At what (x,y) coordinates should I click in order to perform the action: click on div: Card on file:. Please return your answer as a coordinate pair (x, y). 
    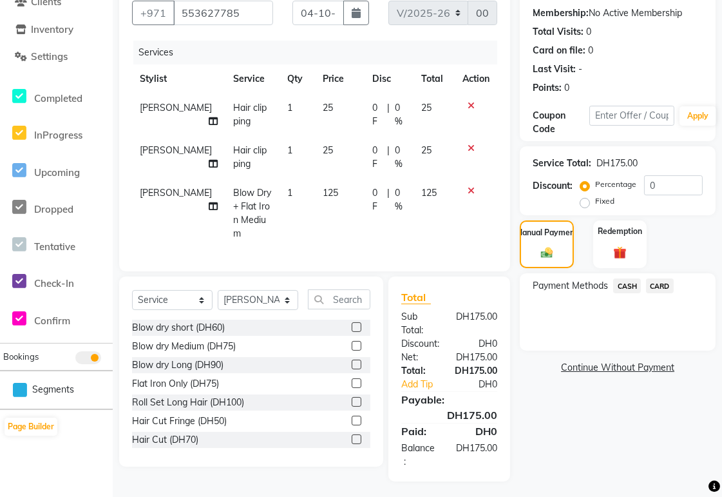
    Looking at the image, I should click on (559, 50).